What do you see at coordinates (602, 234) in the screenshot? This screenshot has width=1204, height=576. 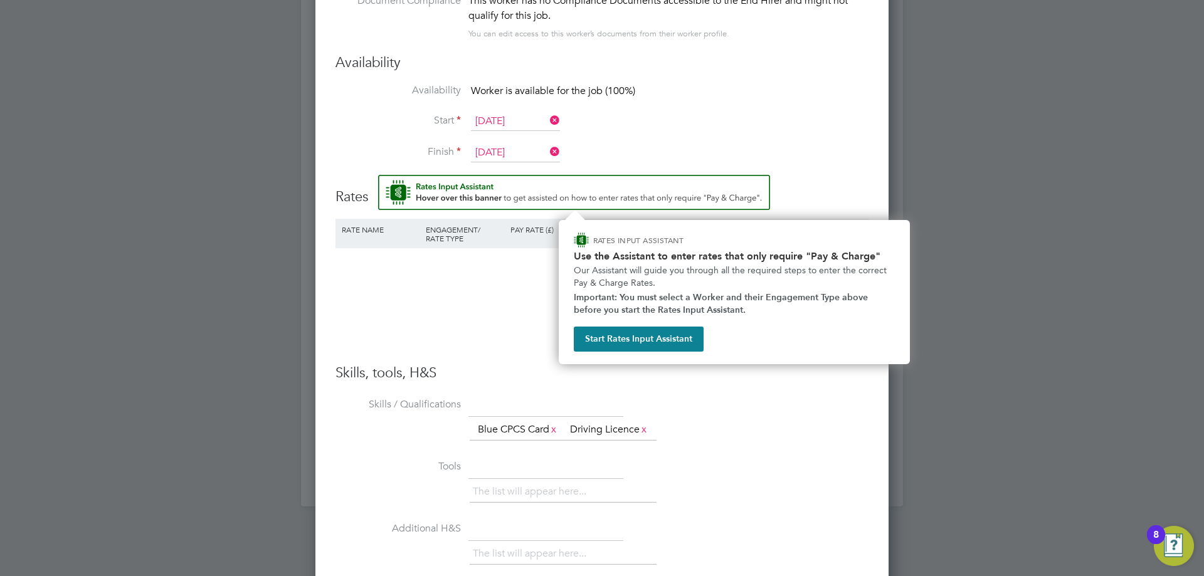 I see `div: Holiday Pay` at bounding box center [602, 234].